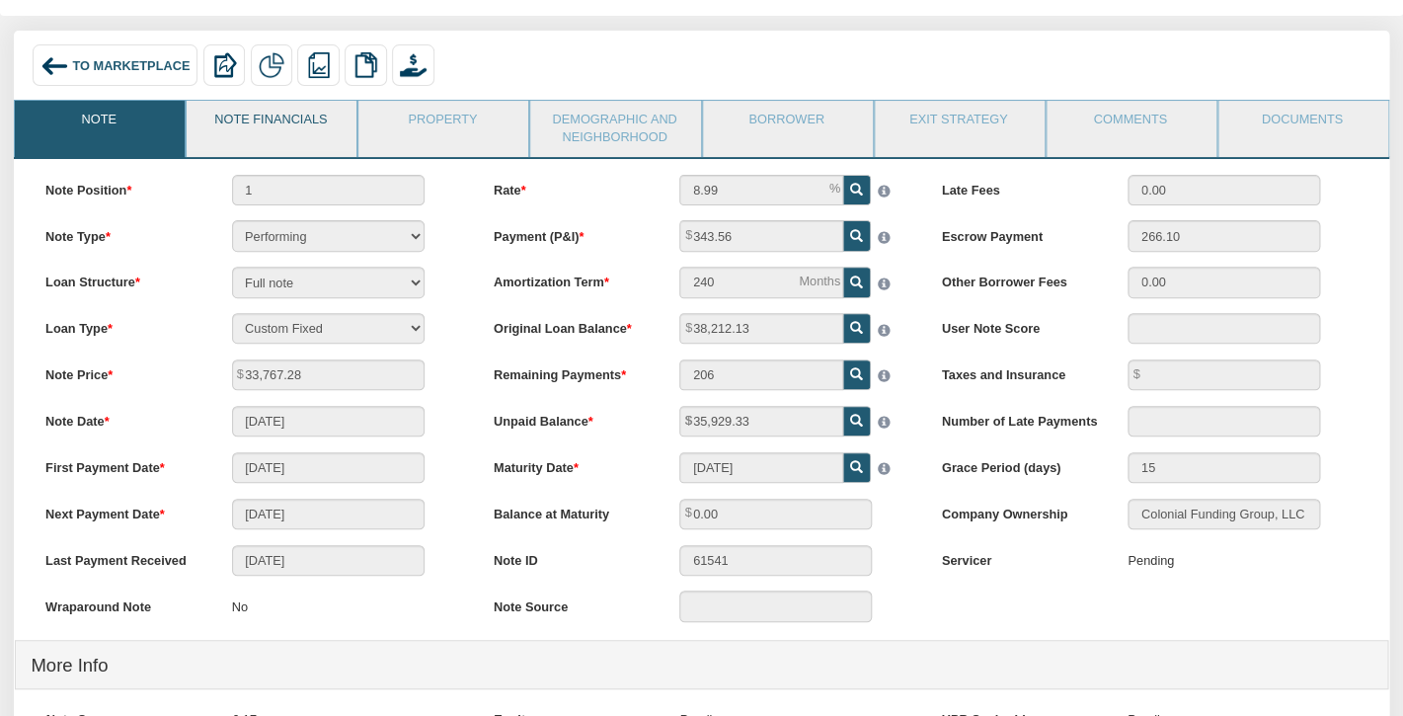  What do you see at coordinates (571, 418) in the screenshot?
I see `label: Unpaid Balance` at bounding box center [571, 418].